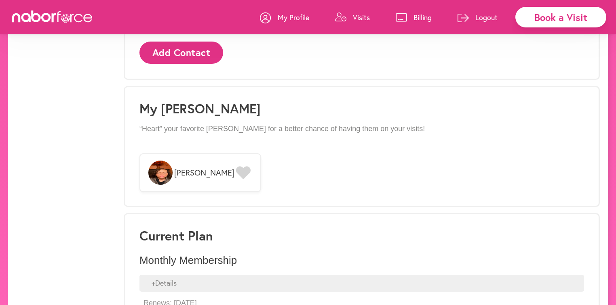 The width and height of the screenshot is (616, 305). What do you see at coordinates (413, 17) in the screenshot?
I see `a: Billing` at bounding box center [413, 17].